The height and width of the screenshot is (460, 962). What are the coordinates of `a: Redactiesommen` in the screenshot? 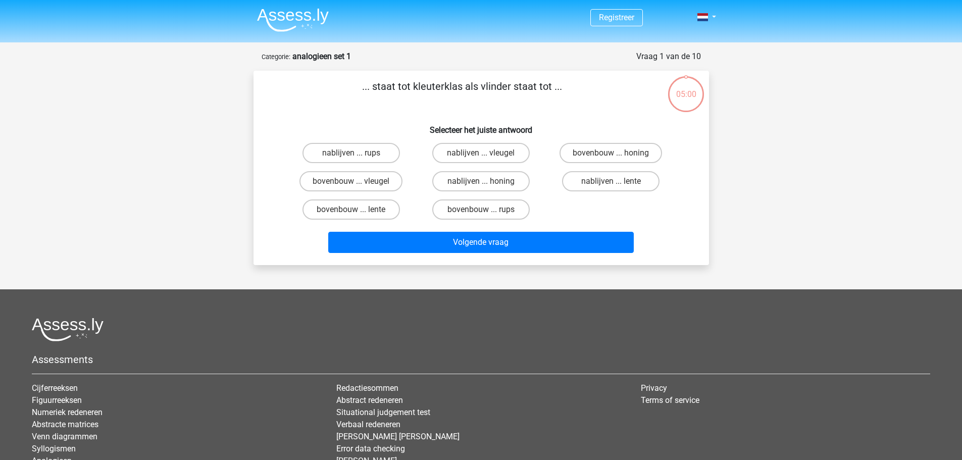 It's located at (367, 388).